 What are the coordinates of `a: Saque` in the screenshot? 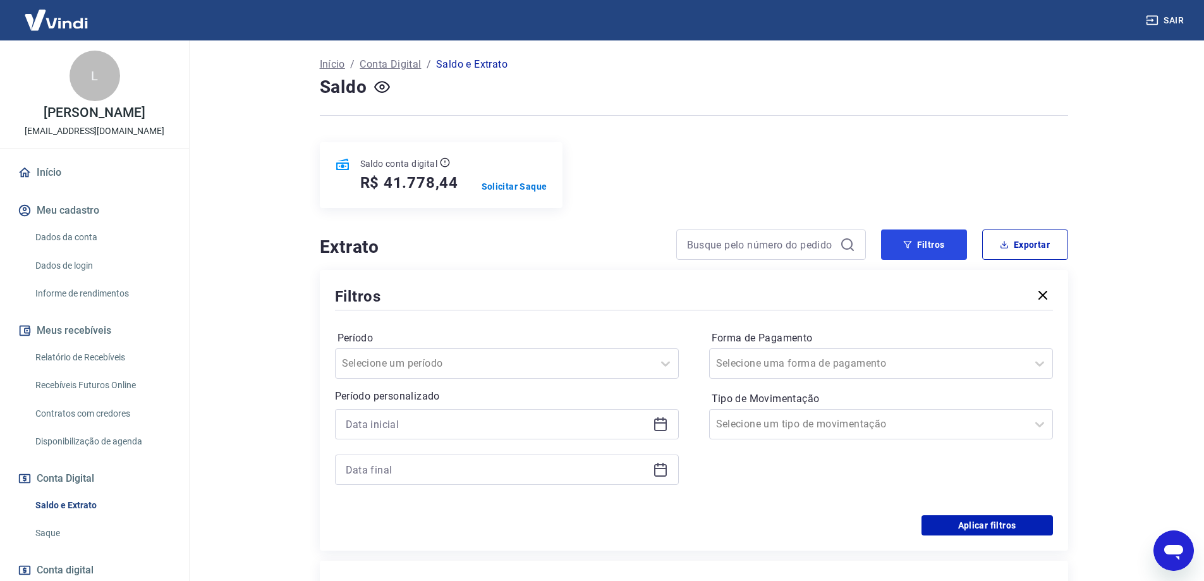 It's located at (102, 533).